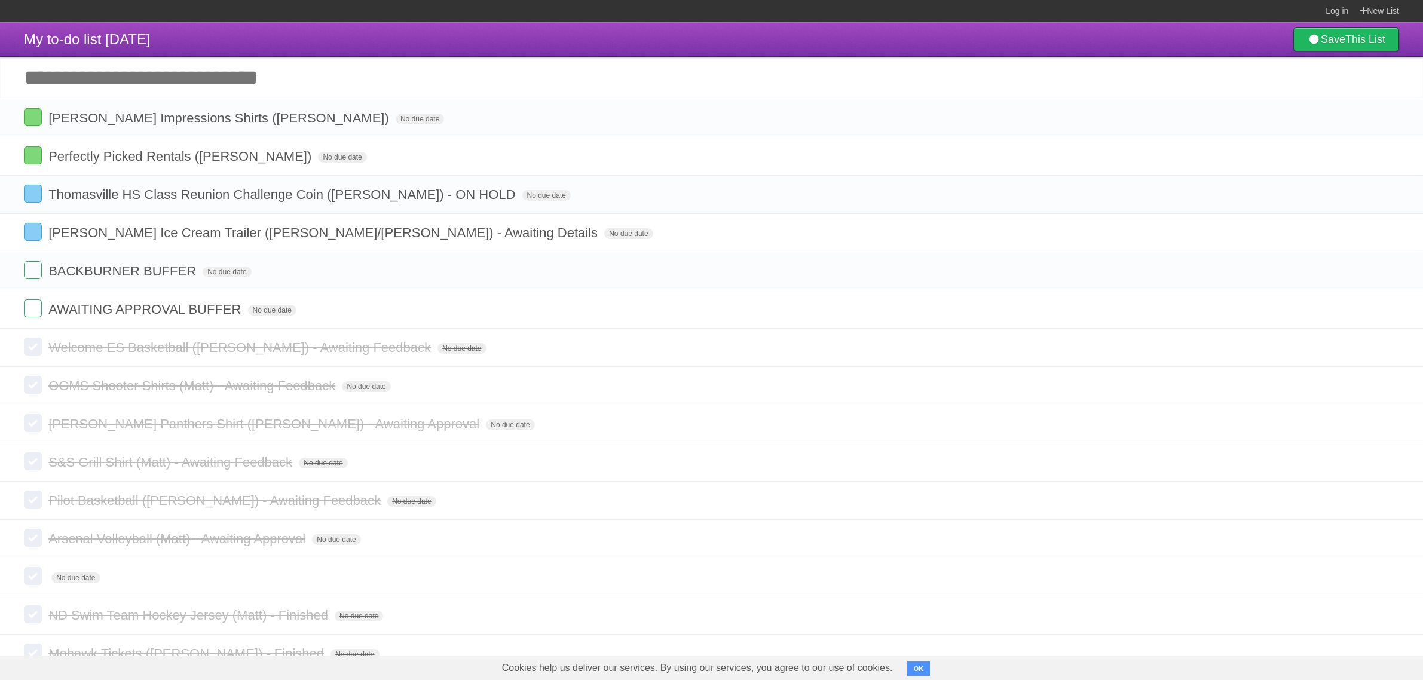  What do you see at coordinates (178, 538) in the screenshot?
I see `span: Arsenal Volleyball (Matt) - Awaiting Approval` at bounding box center [178, 538].